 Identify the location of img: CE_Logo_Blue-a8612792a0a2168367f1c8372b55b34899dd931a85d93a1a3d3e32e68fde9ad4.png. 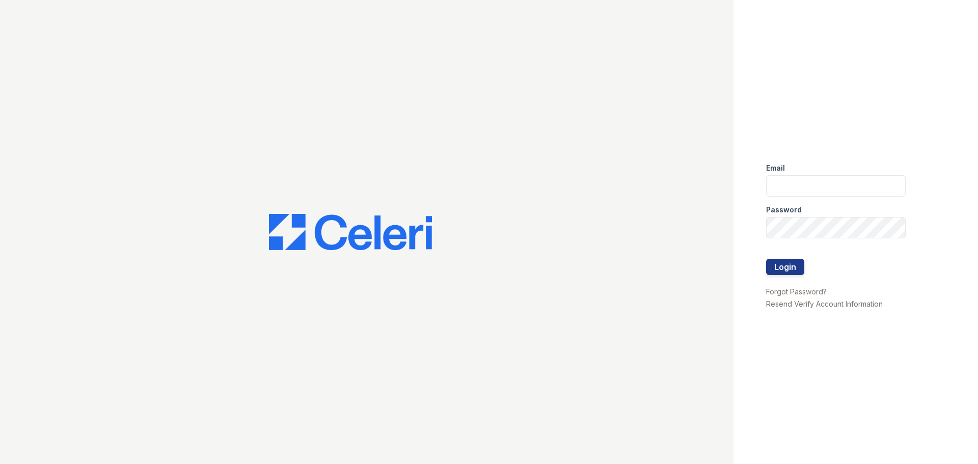
(350, 232).